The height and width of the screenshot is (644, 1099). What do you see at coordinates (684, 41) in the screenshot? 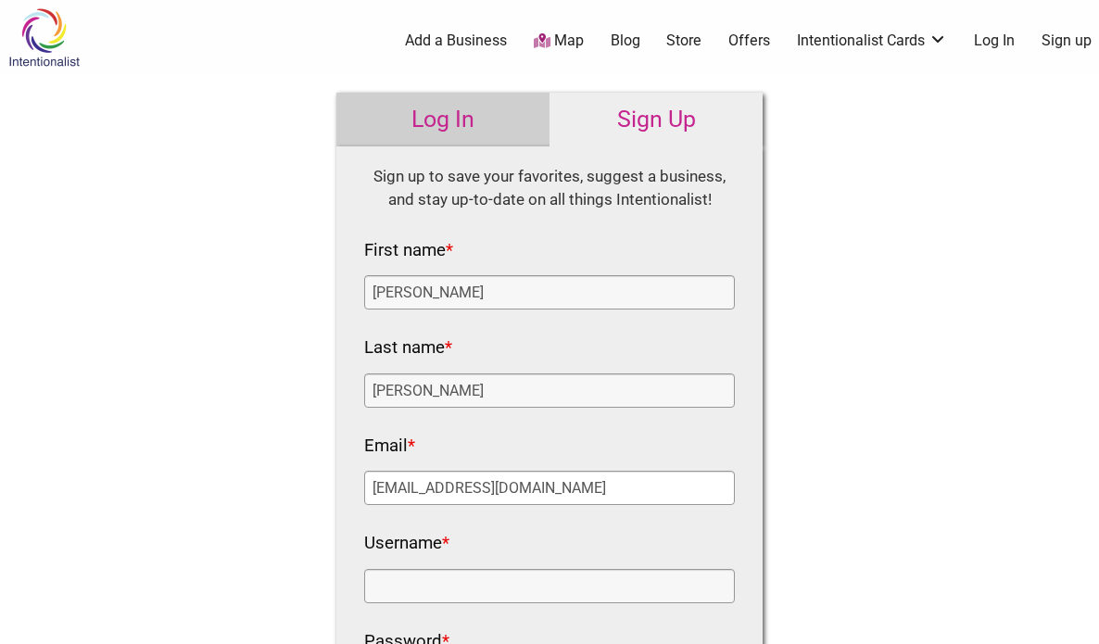
I see `a: Store` at bounding box center [684, 41].